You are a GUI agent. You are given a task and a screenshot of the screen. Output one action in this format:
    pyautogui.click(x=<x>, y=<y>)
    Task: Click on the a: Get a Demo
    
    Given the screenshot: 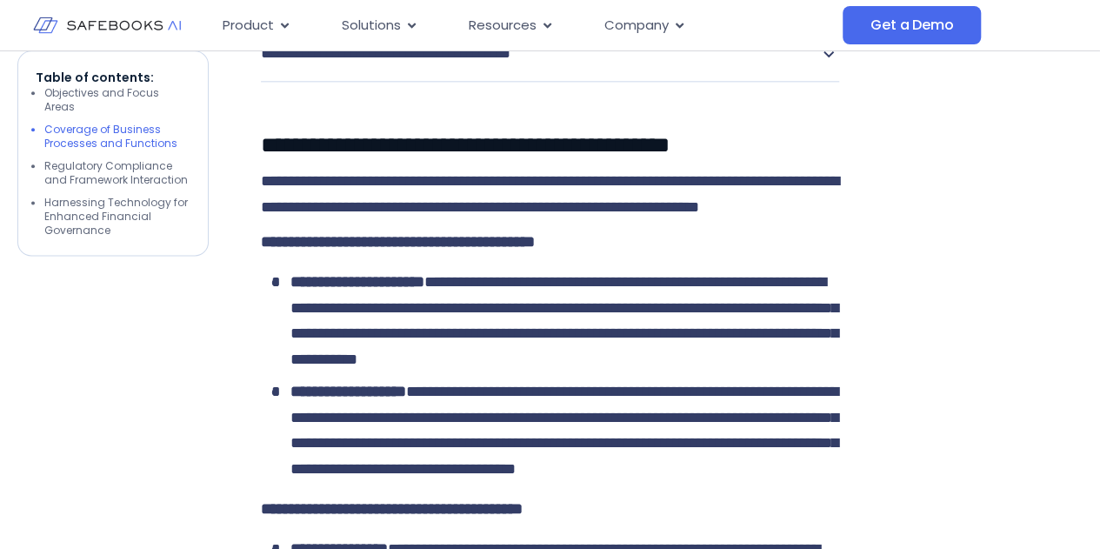 What is the action you would take?
    pyautogui.click(x=912, y=25)
    